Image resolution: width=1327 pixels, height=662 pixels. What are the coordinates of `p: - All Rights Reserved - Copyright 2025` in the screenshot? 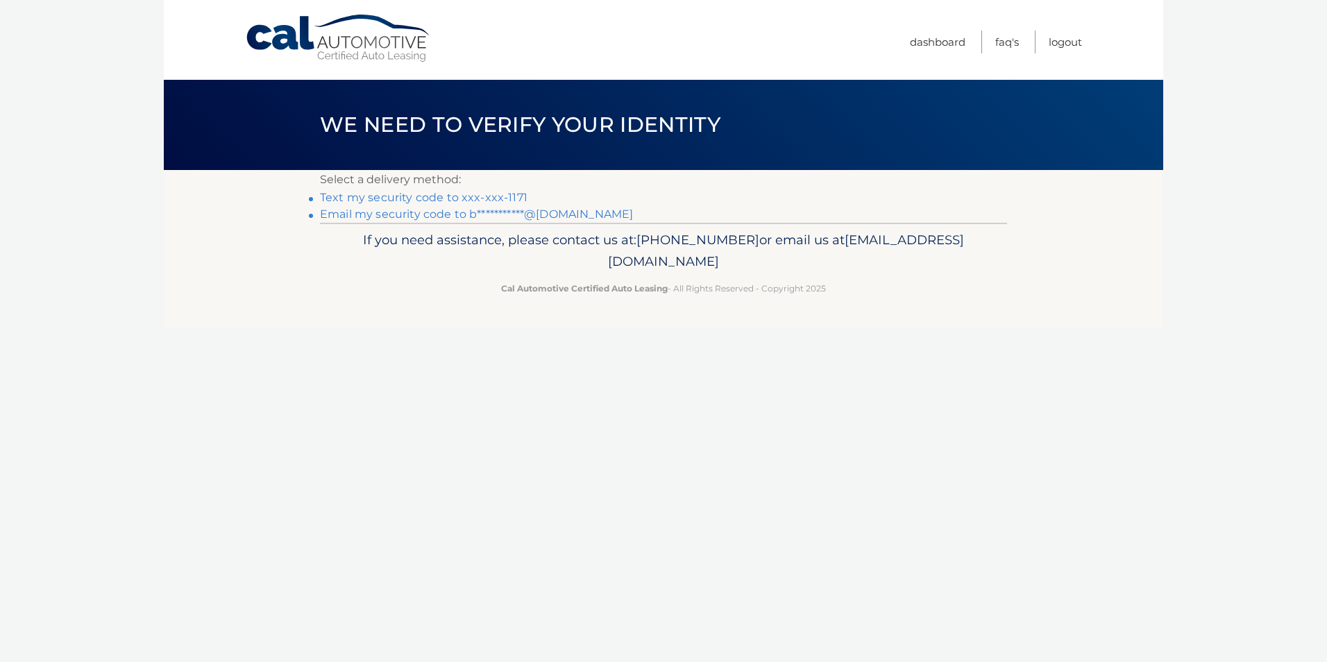 It's located at (663, 288).